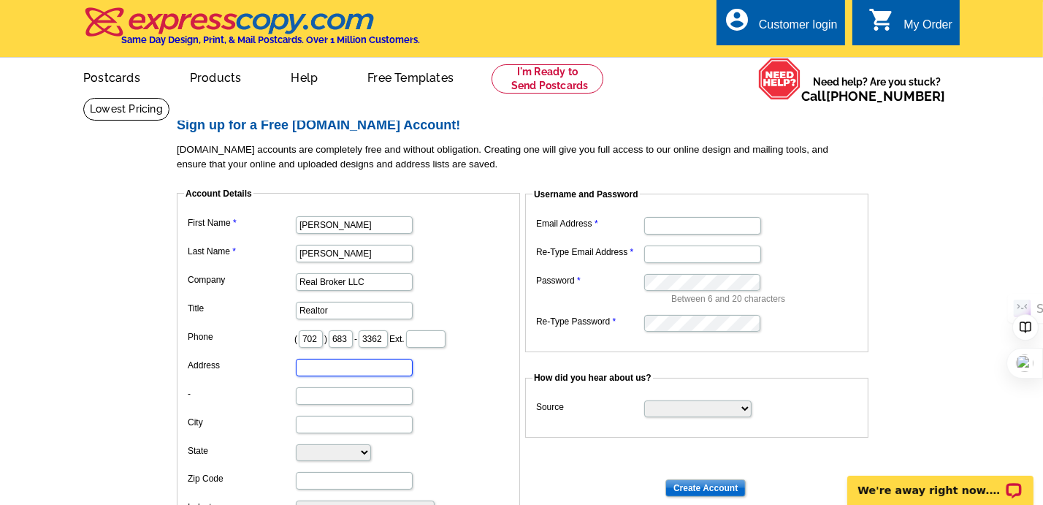 The width and height of the screenshot is (1043, 505). Describe the element at coordinates (589, 252) in the screenshot. I see `label: Re-Type Email Address` at that location.